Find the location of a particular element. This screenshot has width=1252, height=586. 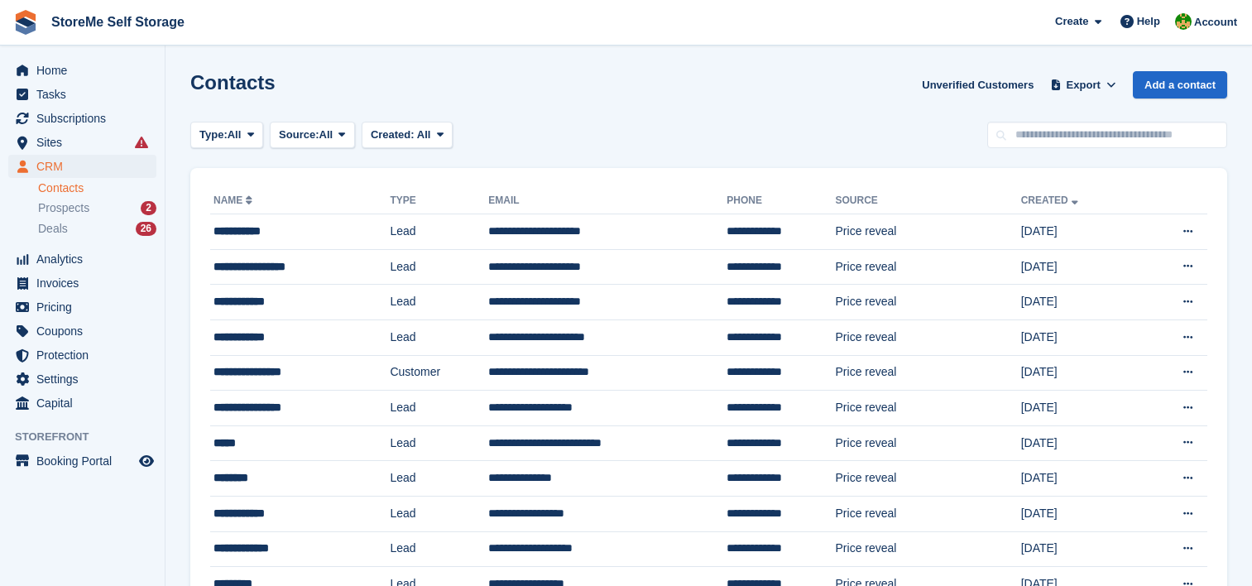

a: Name is located at coordinates (234, 200).